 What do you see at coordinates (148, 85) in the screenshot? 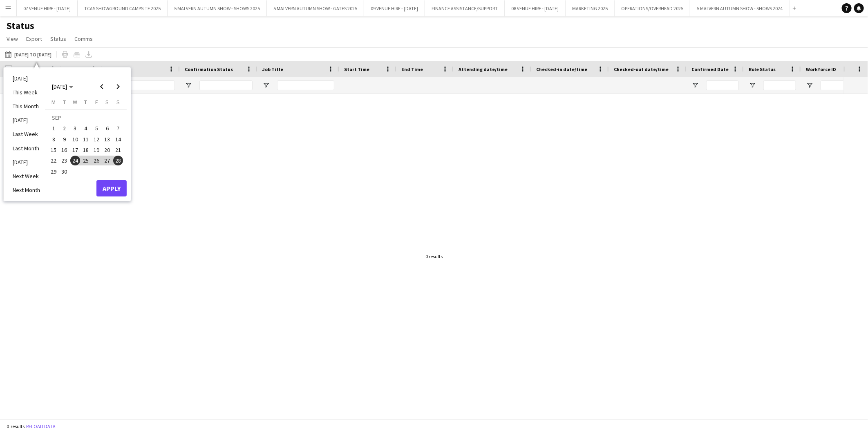
I see `input: Name Filter Input` at bounding box center [148, 85].